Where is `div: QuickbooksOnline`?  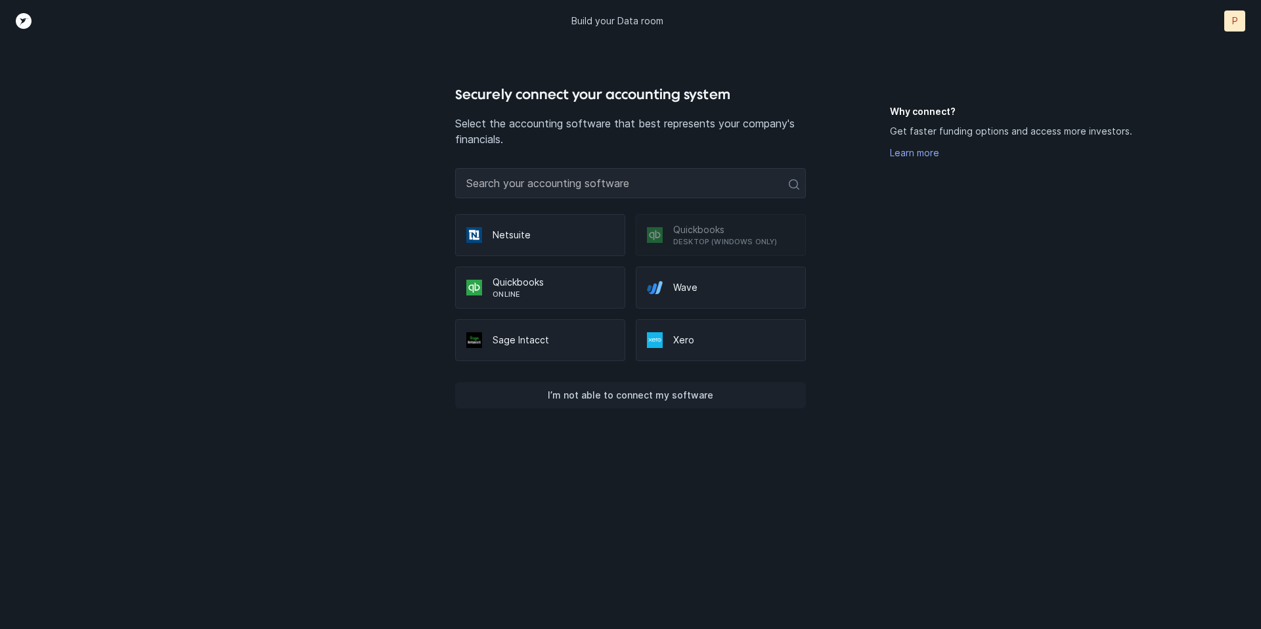 div: QuickbooksOnline is located at coordinates (540, 288).